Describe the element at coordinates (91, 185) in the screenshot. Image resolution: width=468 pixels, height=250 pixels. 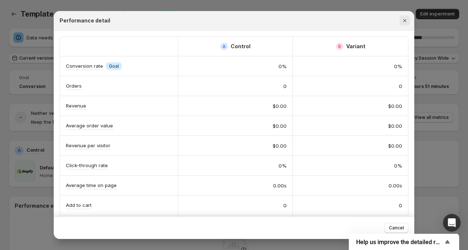
I see `p: Average time on page` at that location.